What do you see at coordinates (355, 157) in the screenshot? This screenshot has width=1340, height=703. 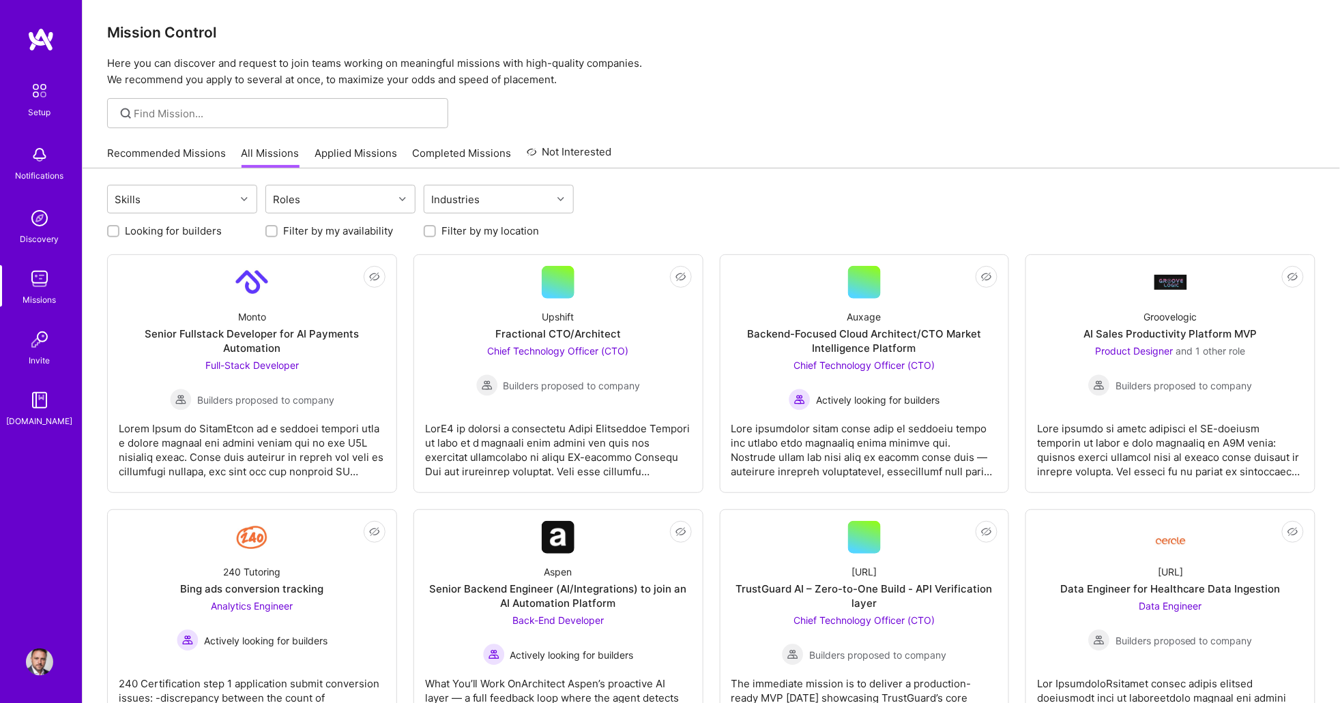 I see `a: Applied Missions` at bounding box center [355, 157].